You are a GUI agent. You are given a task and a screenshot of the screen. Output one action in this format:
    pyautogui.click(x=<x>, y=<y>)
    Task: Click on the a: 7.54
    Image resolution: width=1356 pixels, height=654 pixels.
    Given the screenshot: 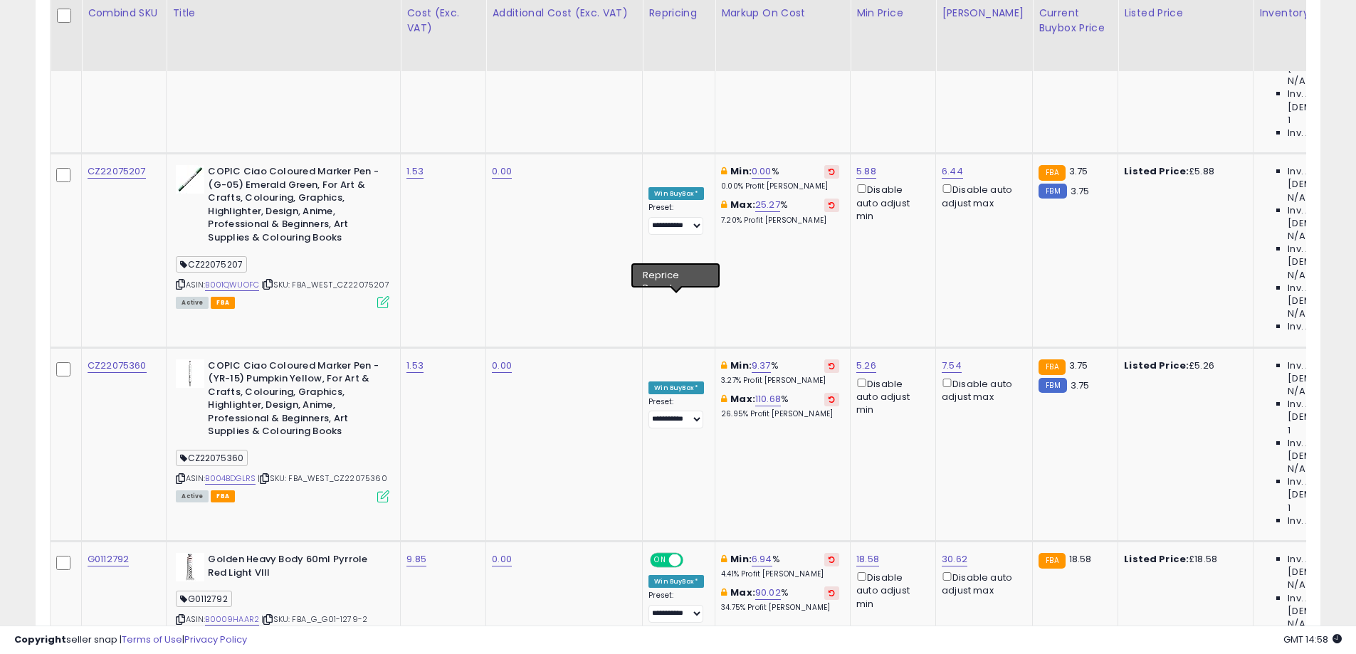 What is the action you would take?
    pyautogui.click(x=952, y=366)
    